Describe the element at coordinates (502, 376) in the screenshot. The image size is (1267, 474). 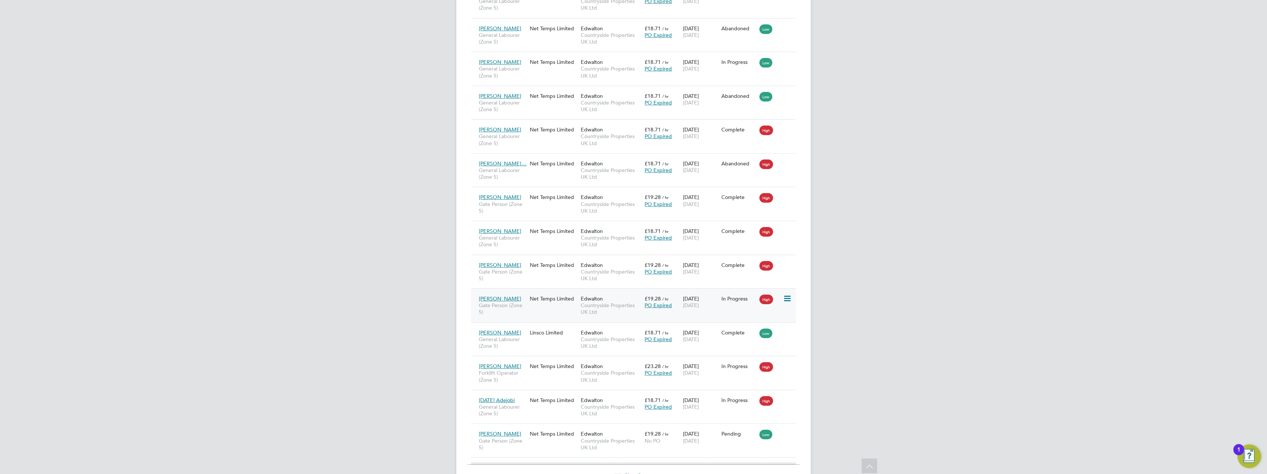
I see `span: Forklift Operator (Zone 5)` at that location.